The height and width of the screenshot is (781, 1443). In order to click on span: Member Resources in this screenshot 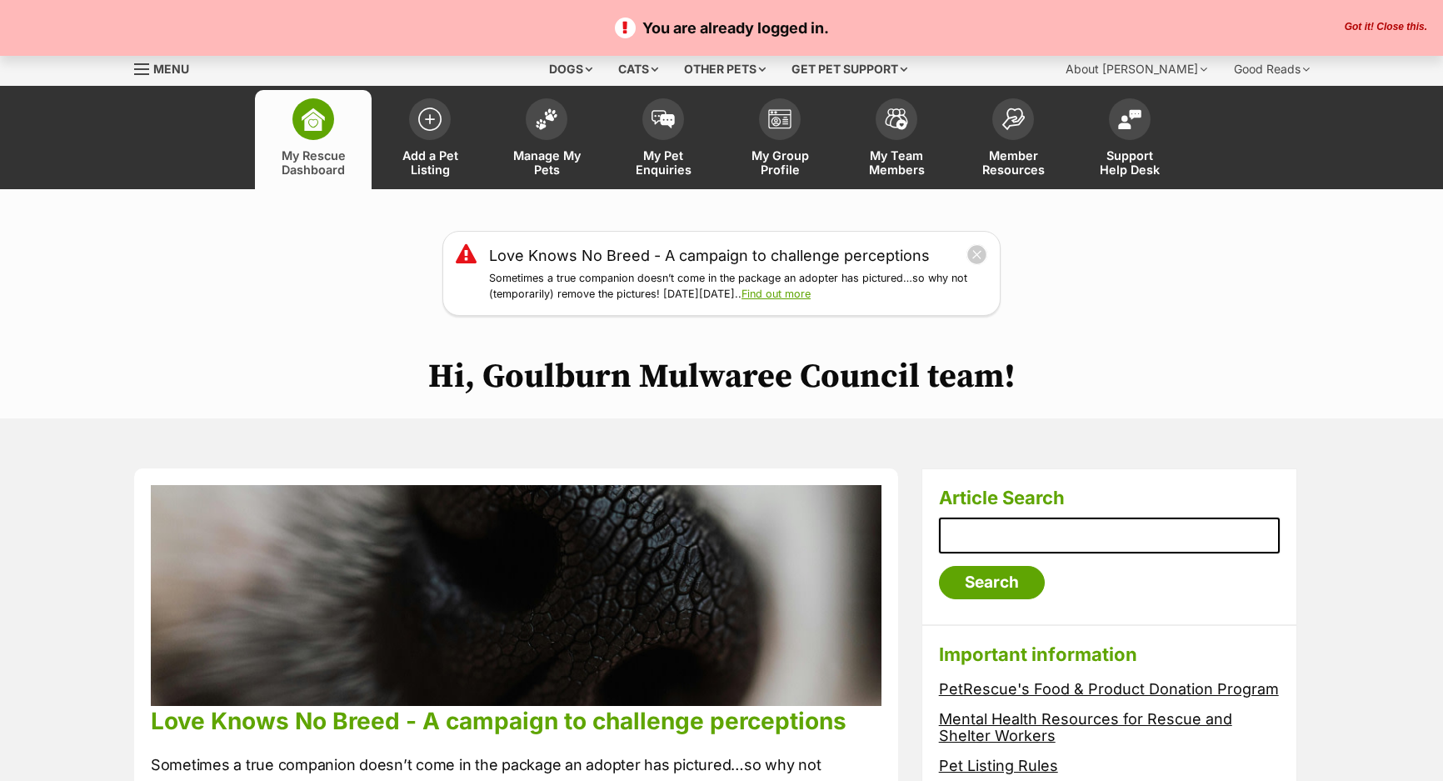, I will do `click(1013, 162)`.